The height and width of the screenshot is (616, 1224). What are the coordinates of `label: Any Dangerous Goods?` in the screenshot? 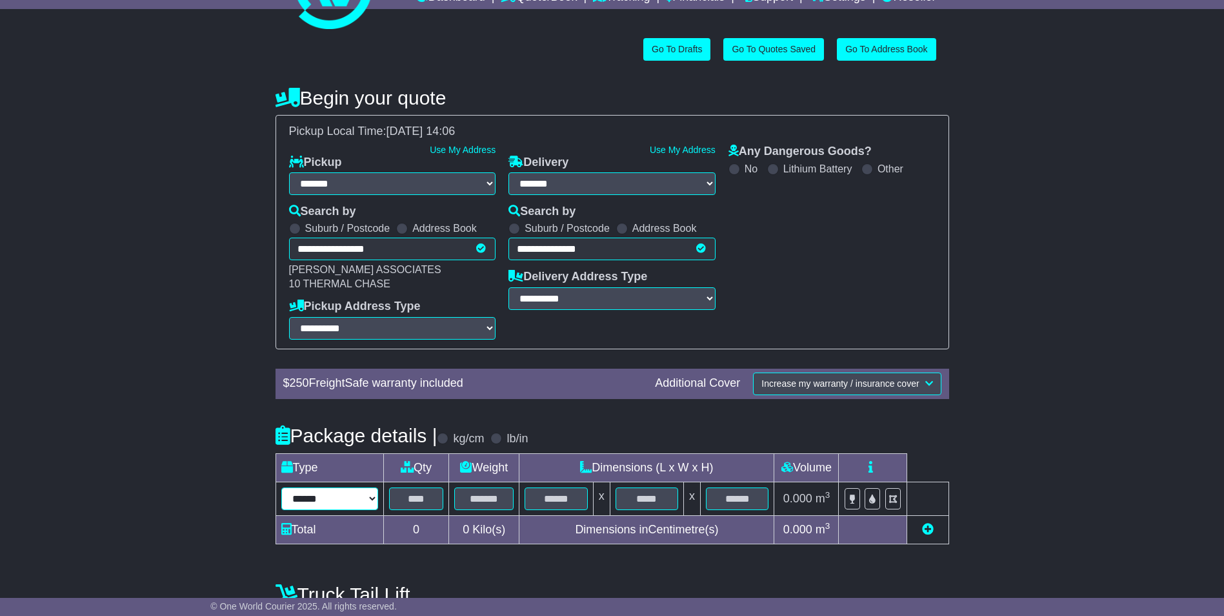 It's located at (800, 152).